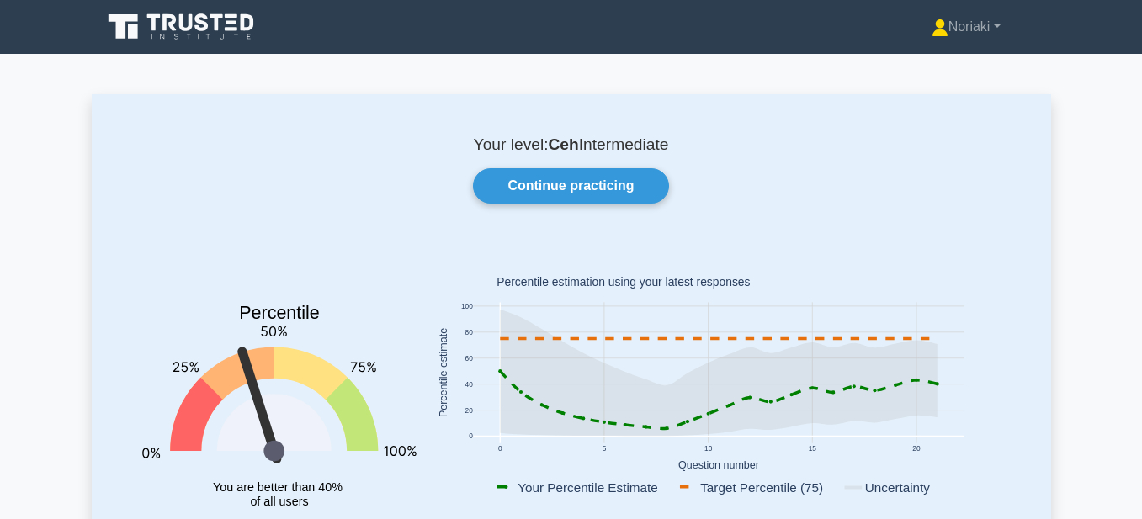 The height and width of the screenshot is (519, 1142). What do you see at coordinates (623, 283) in the screenshot?
I see `text: Percentile estimation using your latest responses` at bounding box center [623, 283].